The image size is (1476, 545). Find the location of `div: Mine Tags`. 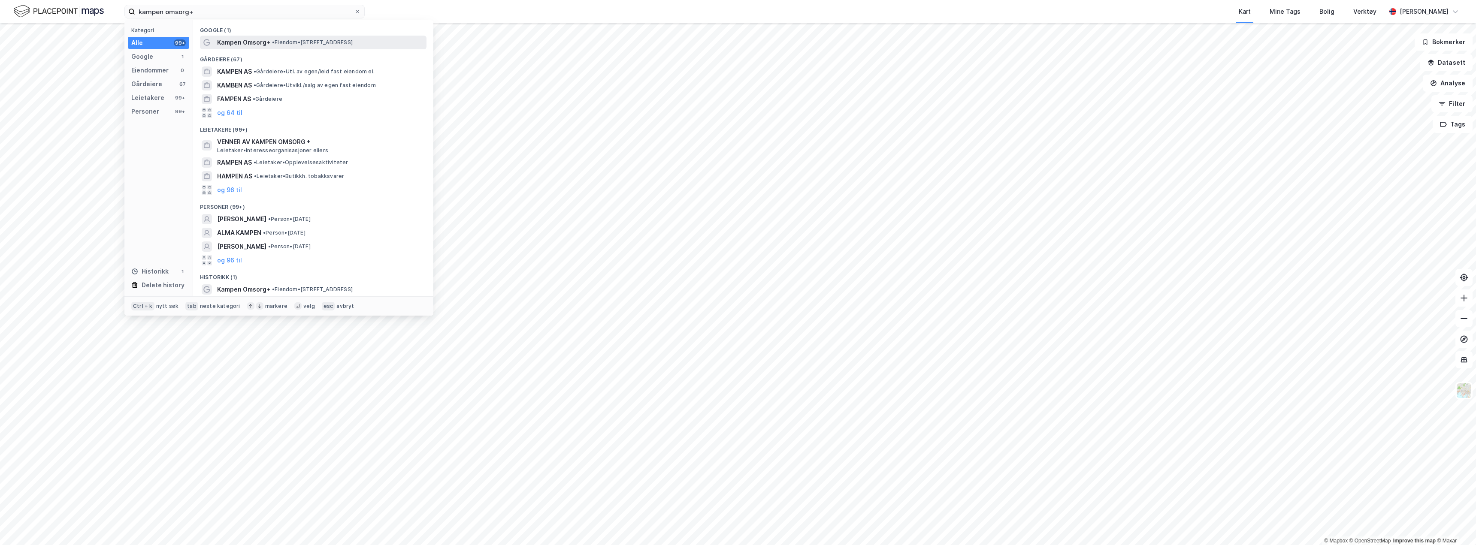

div: Mine Tags is located at coordinates (1285, 12).